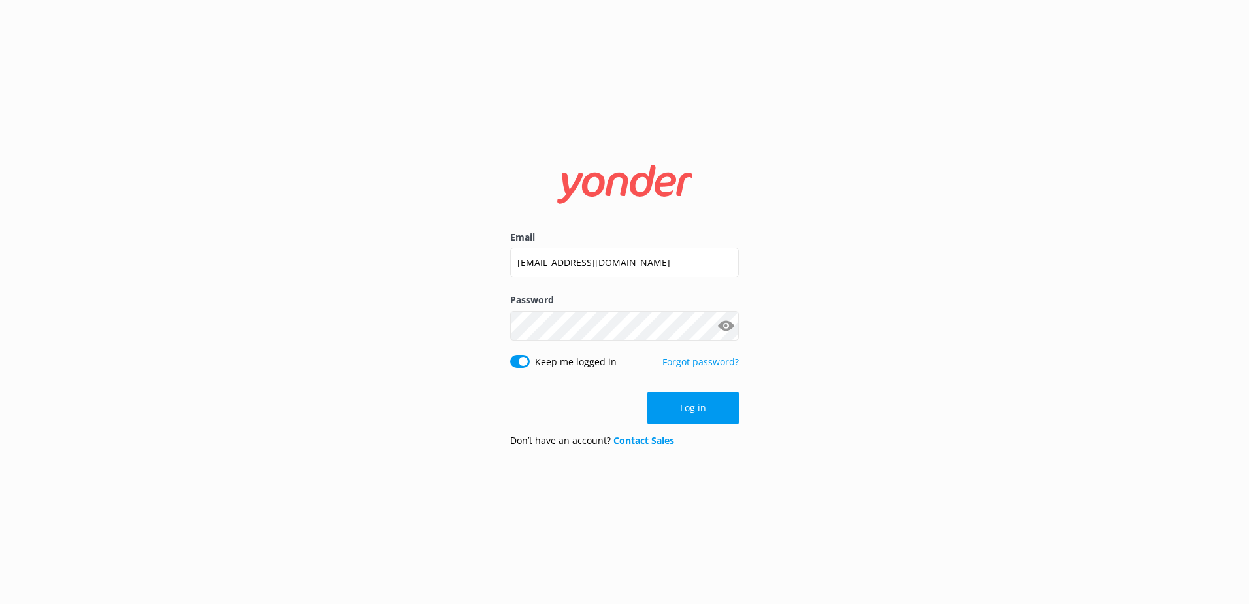  What do you see at coordinates (693, 408) in the screenshot?
I see `button: Log in` at bounding box center [693, 408].